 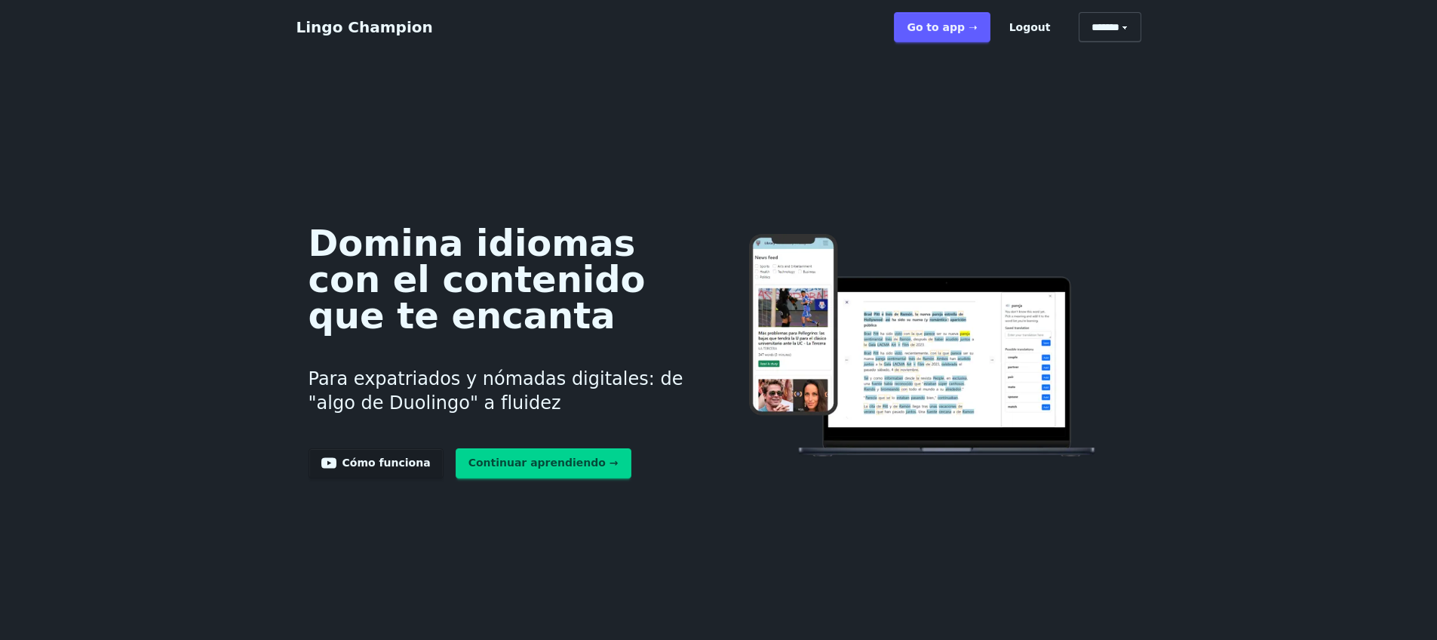 What do you see at coordinates (543, 463) in the screenshot?
I see `a: Continuar aprendiendo →` at bounding box center [543, 463].